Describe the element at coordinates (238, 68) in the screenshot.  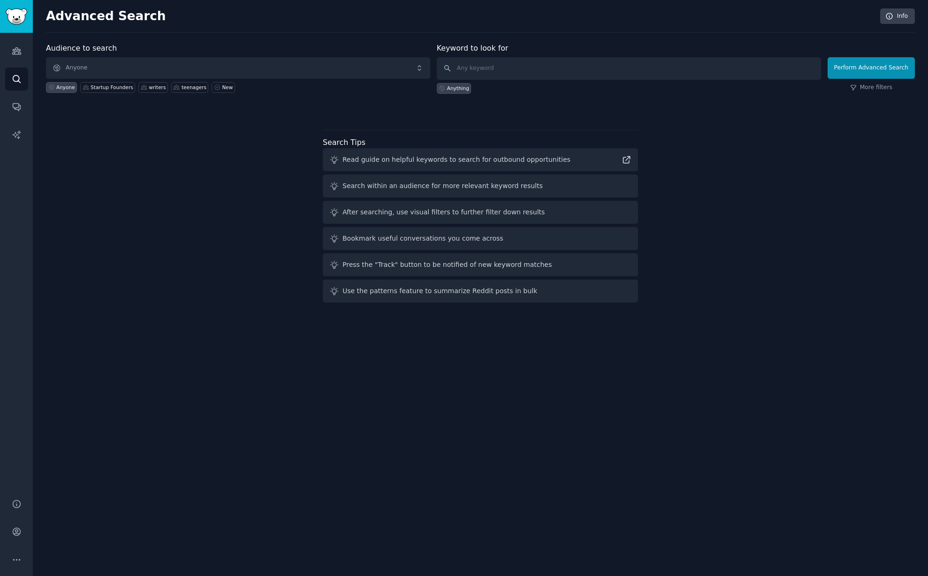
I see `span: Anyone` at that location.